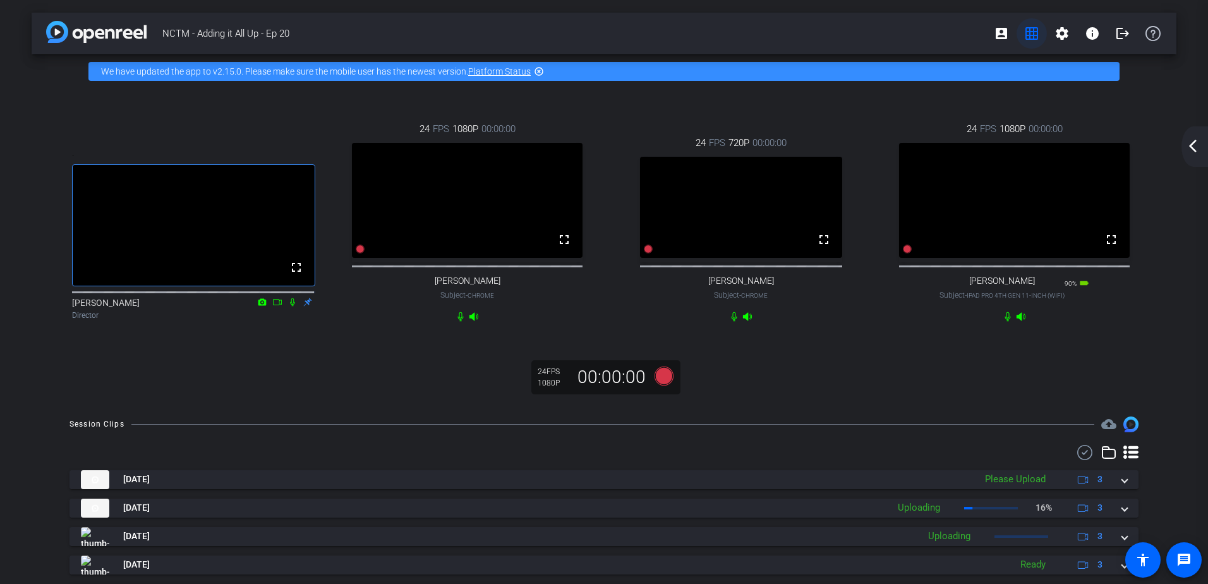  I want to click on img: Session clips, so click(1131, 424).